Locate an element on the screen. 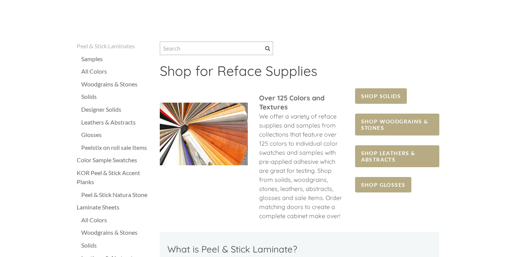 The height and width of the screenshot is (257, 516). a: Samples is located at coordinates (117, 59).